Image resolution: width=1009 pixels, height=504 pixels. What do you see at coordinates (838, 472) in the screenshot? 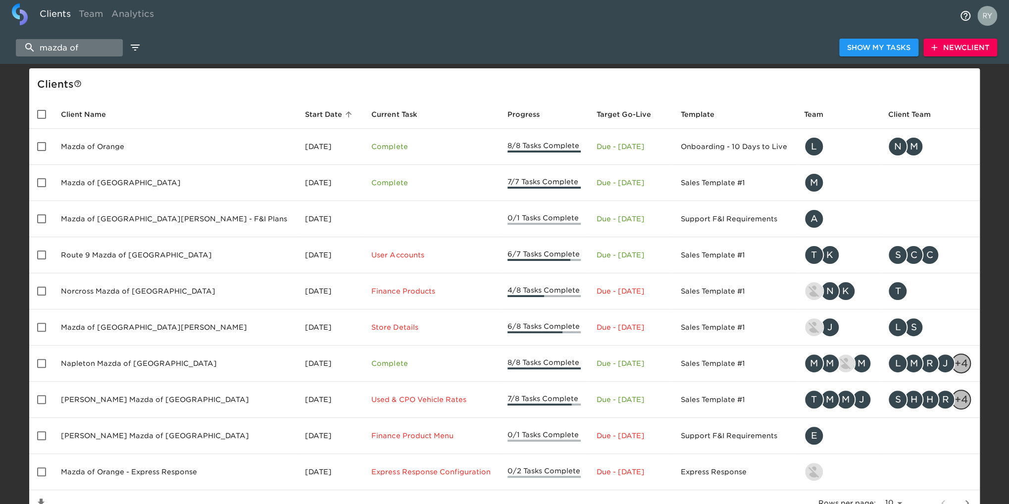
I see `div: kevin.lo@roadster.com` at bounding box center [838, 472].